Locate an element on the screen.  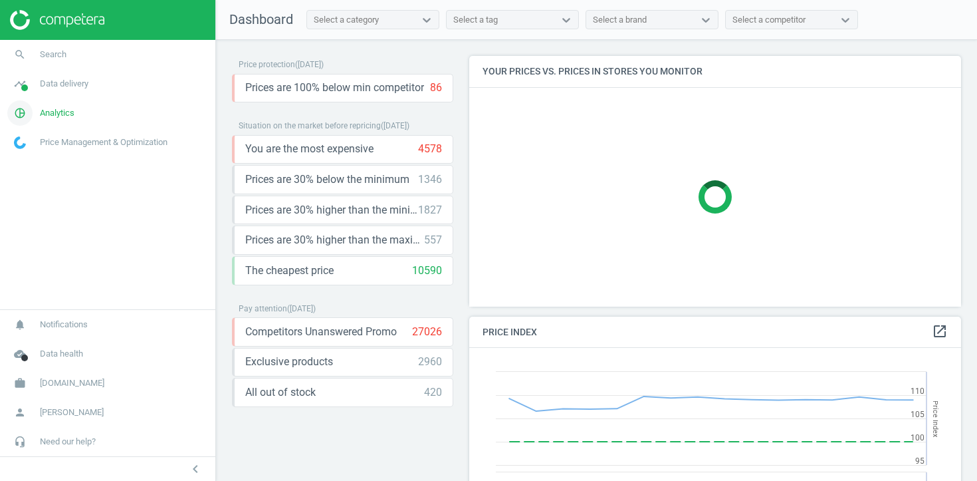
div: 557 is located at coordinates (433, 240).